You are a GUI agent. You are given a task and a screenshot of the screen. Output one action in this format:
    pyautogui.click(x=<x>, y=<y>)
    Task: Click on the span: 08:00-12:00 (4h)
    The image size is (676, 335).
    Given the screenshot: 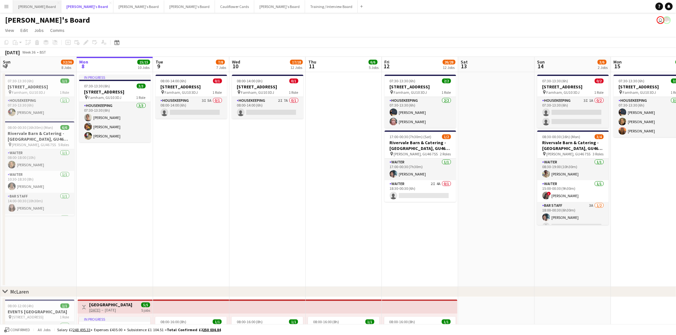 What is the action you would take?
    pyautogui.click(x=21, y=306)
    